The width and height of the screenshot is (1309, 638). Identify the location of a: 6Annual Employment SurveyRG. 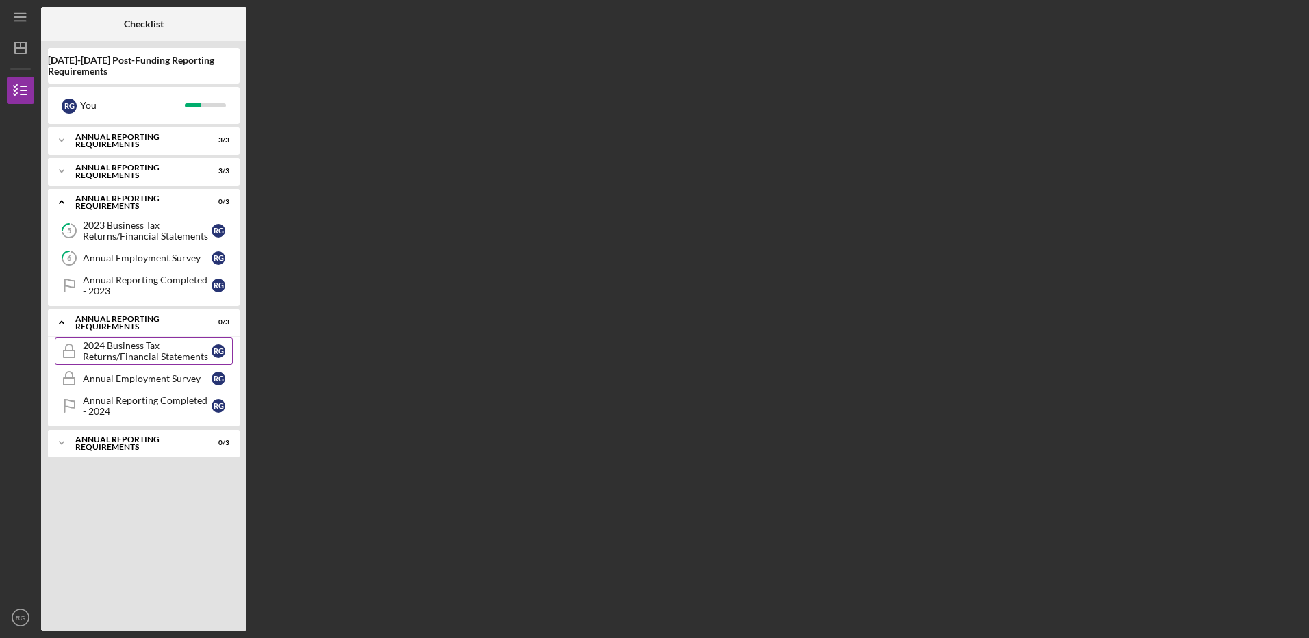
(144, 258).